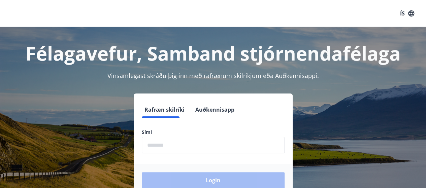  What do you see at coordinates (213, 132) in the screenshot?
I see `label: Sími` at bounding box center [213, 132].